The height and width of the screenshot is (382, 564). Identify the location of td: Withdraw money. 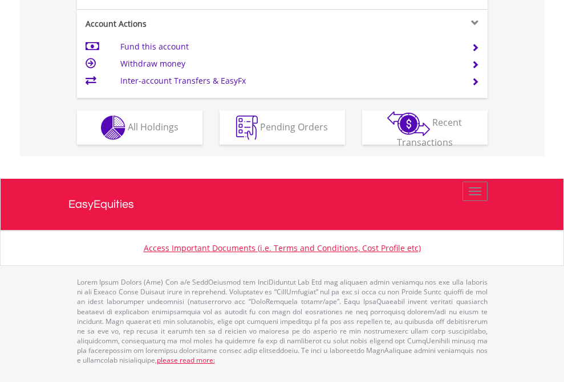
(288, 64).